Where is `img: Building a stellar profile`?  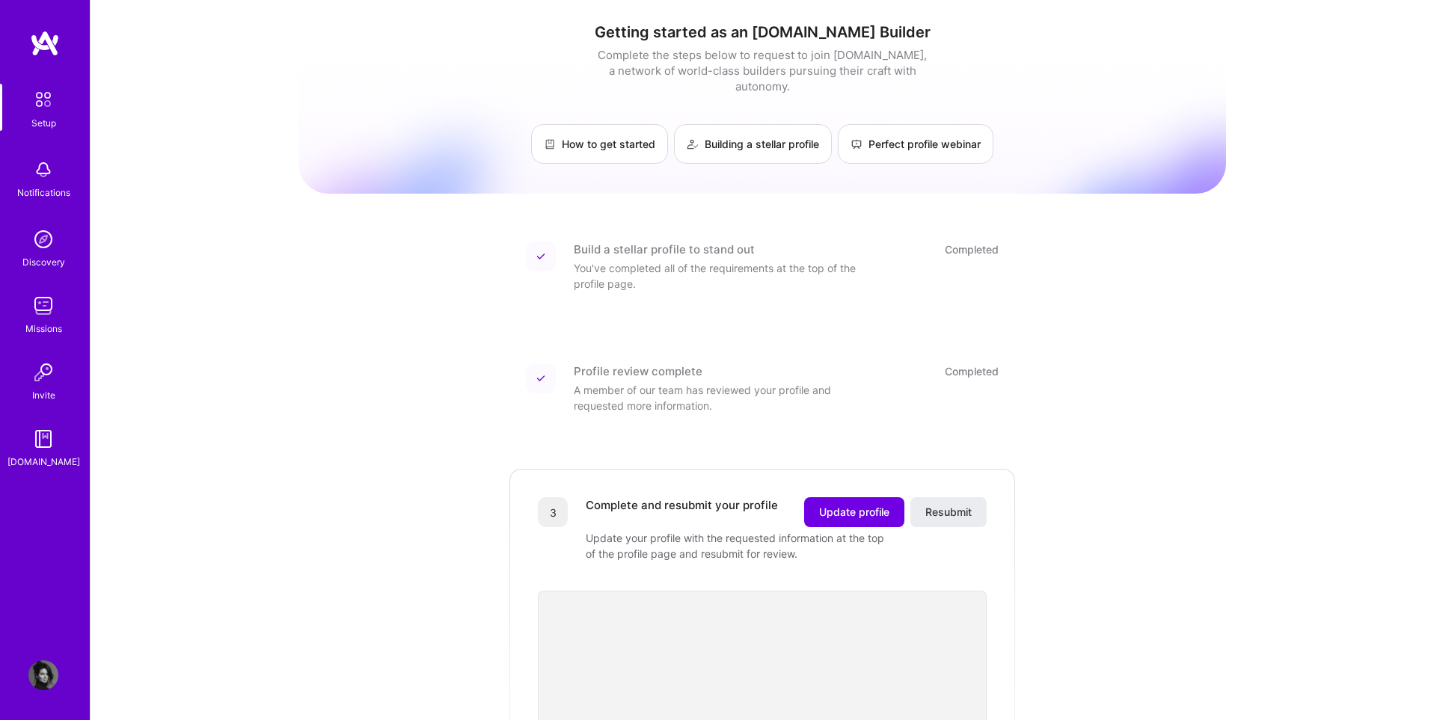 img: Building a stellar profile is located at coordinates (693, 144).